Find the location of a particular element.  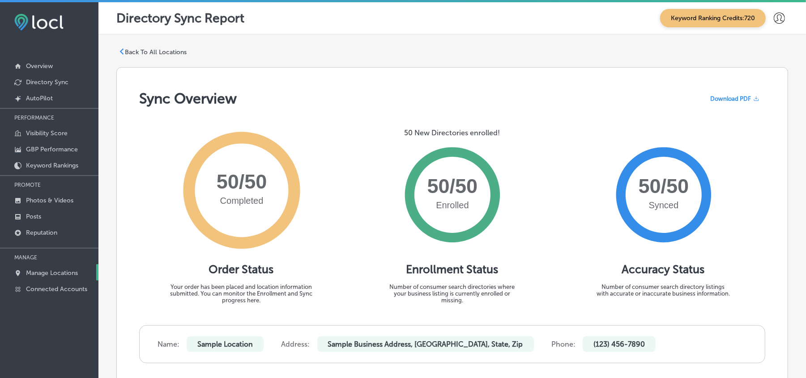

label: Phone: is located at coordinates (564, 344).